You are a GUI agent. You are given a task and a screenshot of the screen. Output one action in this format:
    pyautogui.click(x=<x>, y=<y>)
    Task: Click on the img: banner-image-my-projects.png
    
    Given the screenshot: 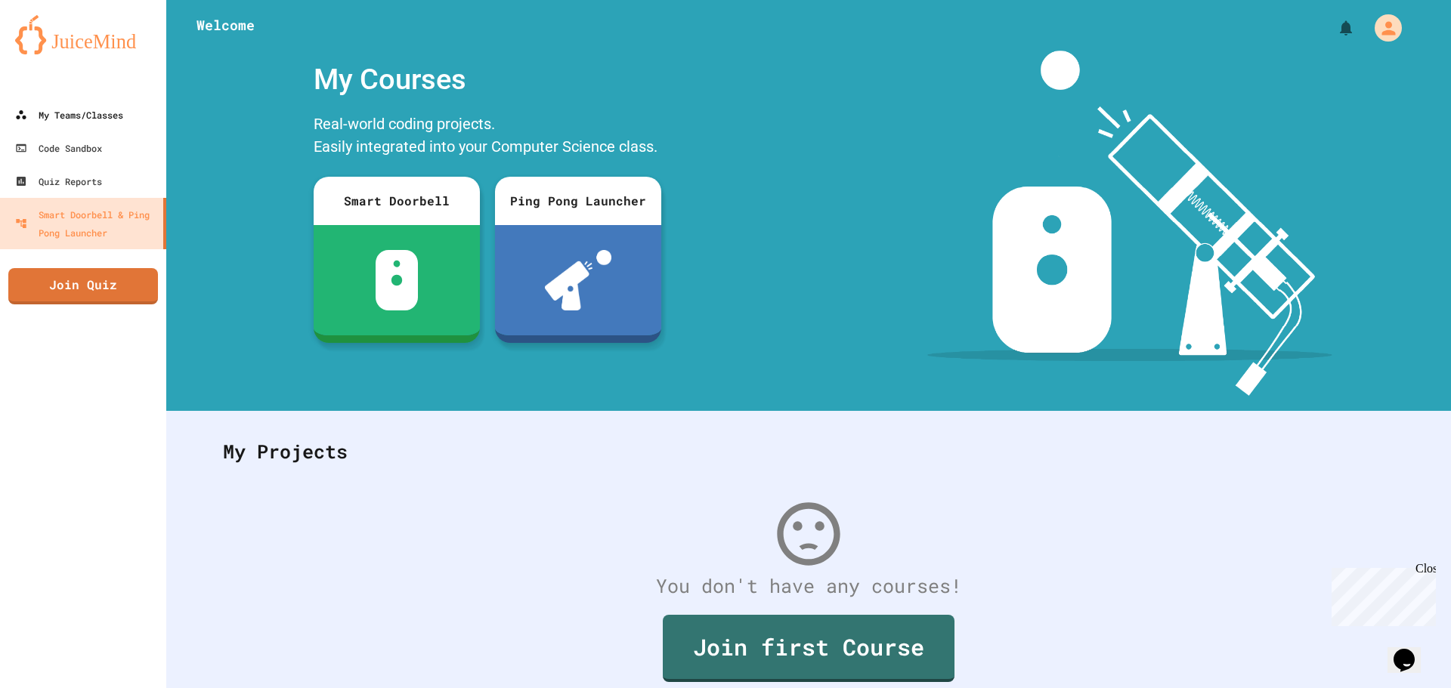 What is the action you would take?
    pyautogui.click(x=1130, y=223)
    